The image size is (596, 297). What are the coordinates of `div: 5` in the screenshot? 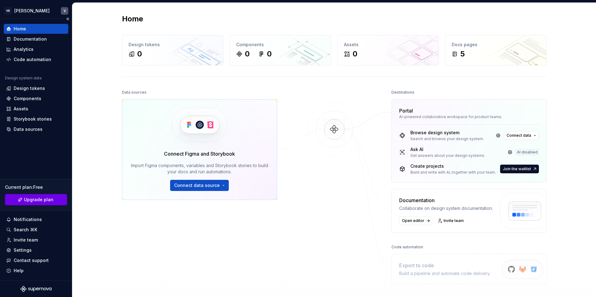 It's located at (462, 54).